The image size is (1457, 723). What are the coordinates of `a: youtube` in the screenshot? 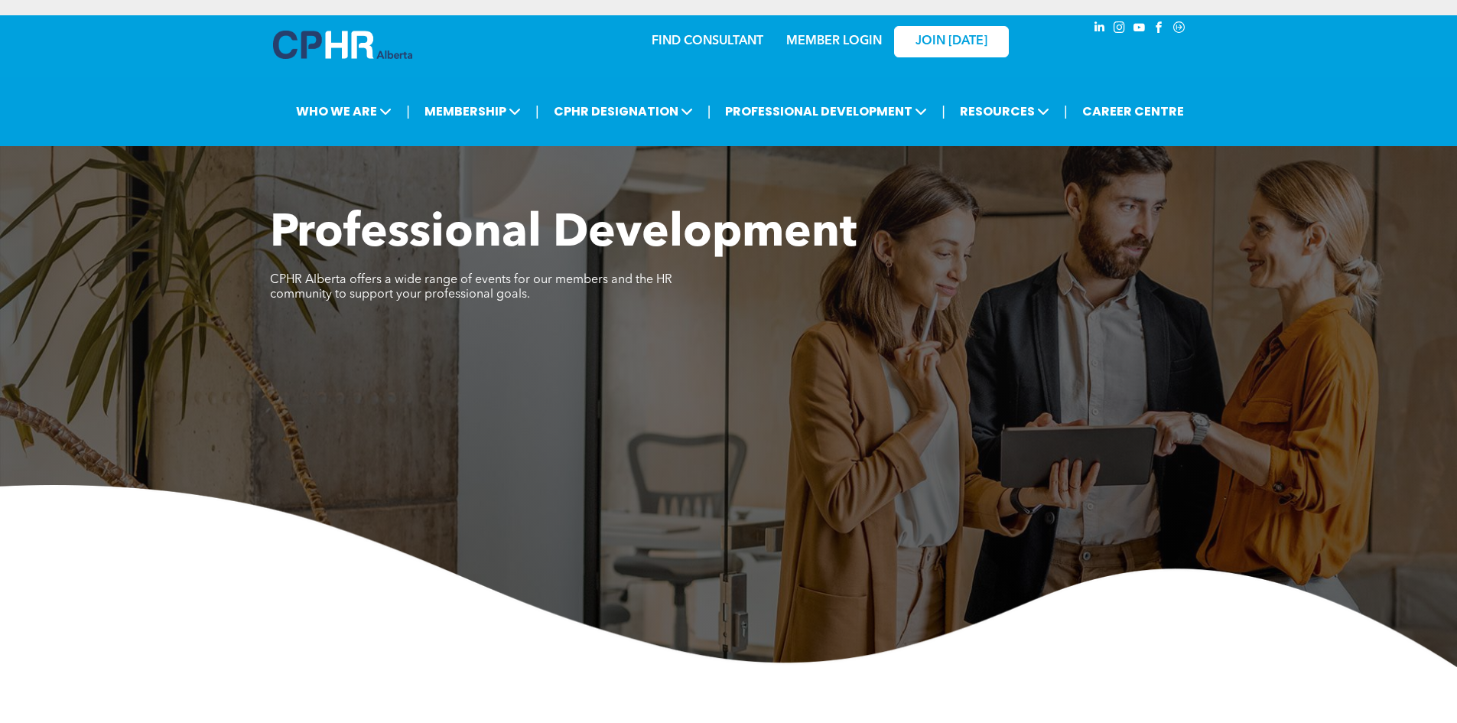 It's located at (1140, 29).